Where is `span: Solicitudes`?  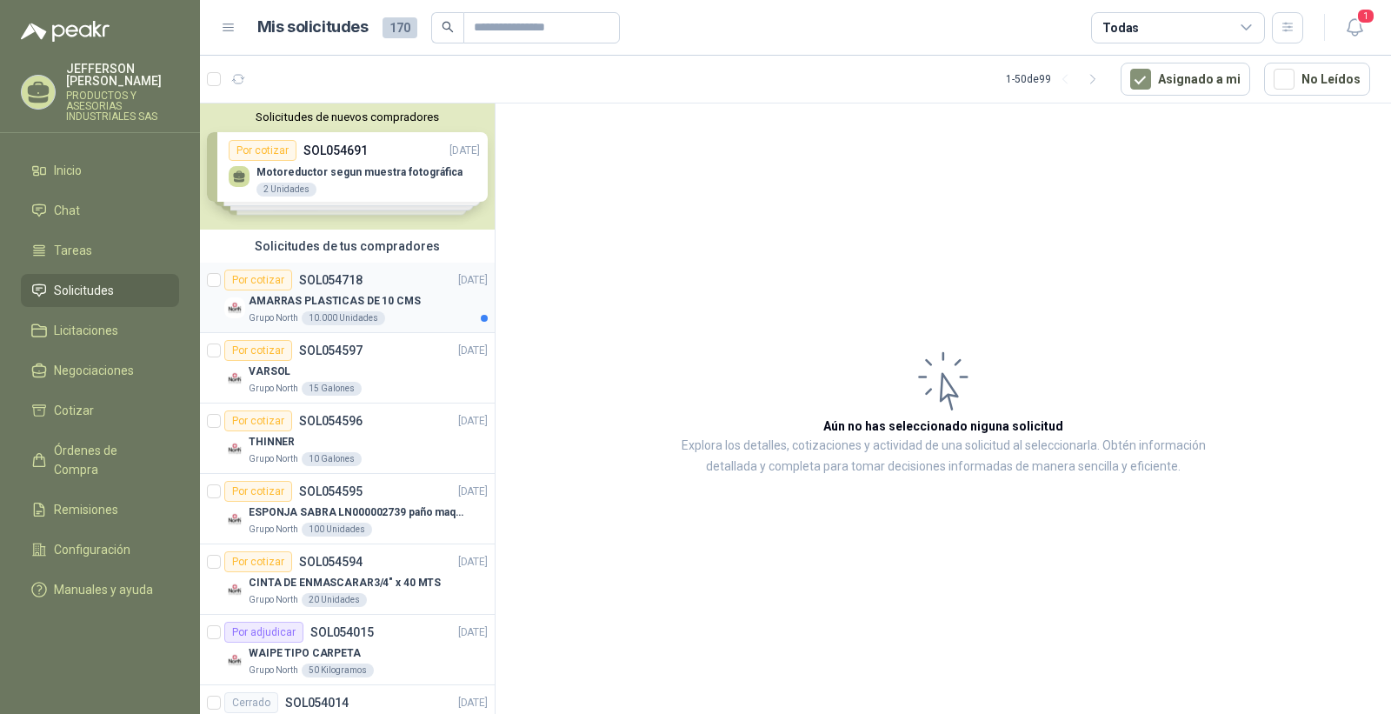 span: Solicitudes is located at coordinates (83, 290).